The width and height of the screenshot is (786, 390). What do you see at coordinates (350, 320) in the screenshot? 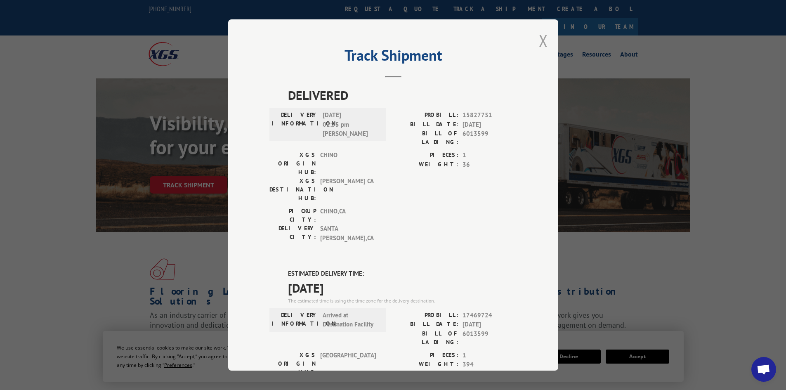
I see `span: Arrived at Destination Facility` at bounding box center [350, 320].